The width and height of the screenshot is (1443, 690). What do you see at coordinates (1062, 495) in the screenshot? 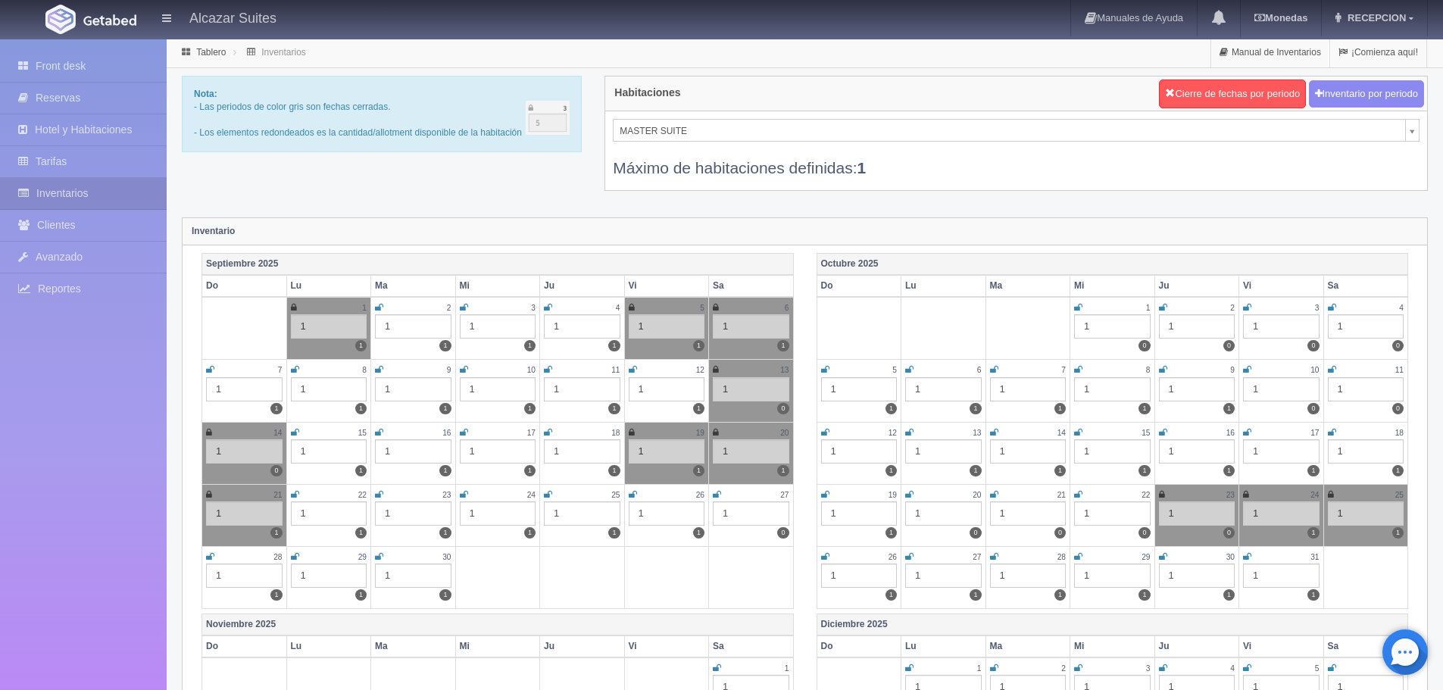
I see `small: 21` at bounding box center [1062, 495].